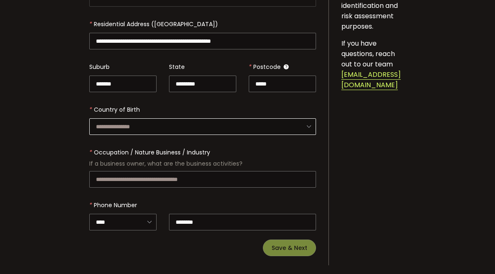  Describe the element at coordinates (368, 54) in the screenshot. I see `span: If you have questions, reach out to our team` at that location.